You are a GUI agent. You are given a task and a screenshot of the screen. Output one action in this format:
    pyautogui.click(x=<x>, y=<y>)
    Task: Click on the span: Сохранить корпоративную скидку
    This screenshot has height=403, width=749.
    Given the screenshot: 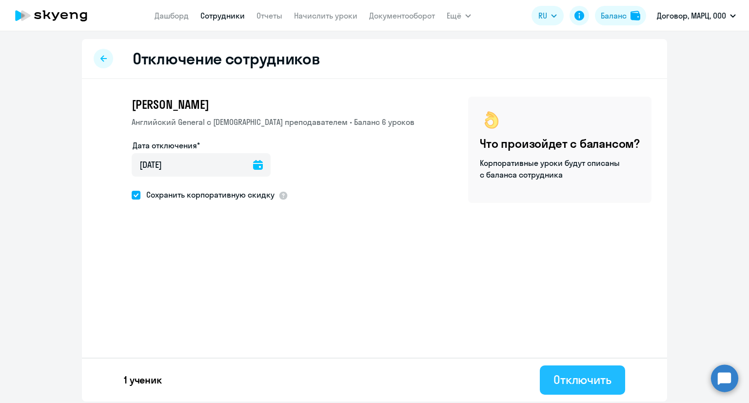 What is the action you would take?
    pyautogui.click(x=207, y=195)
    